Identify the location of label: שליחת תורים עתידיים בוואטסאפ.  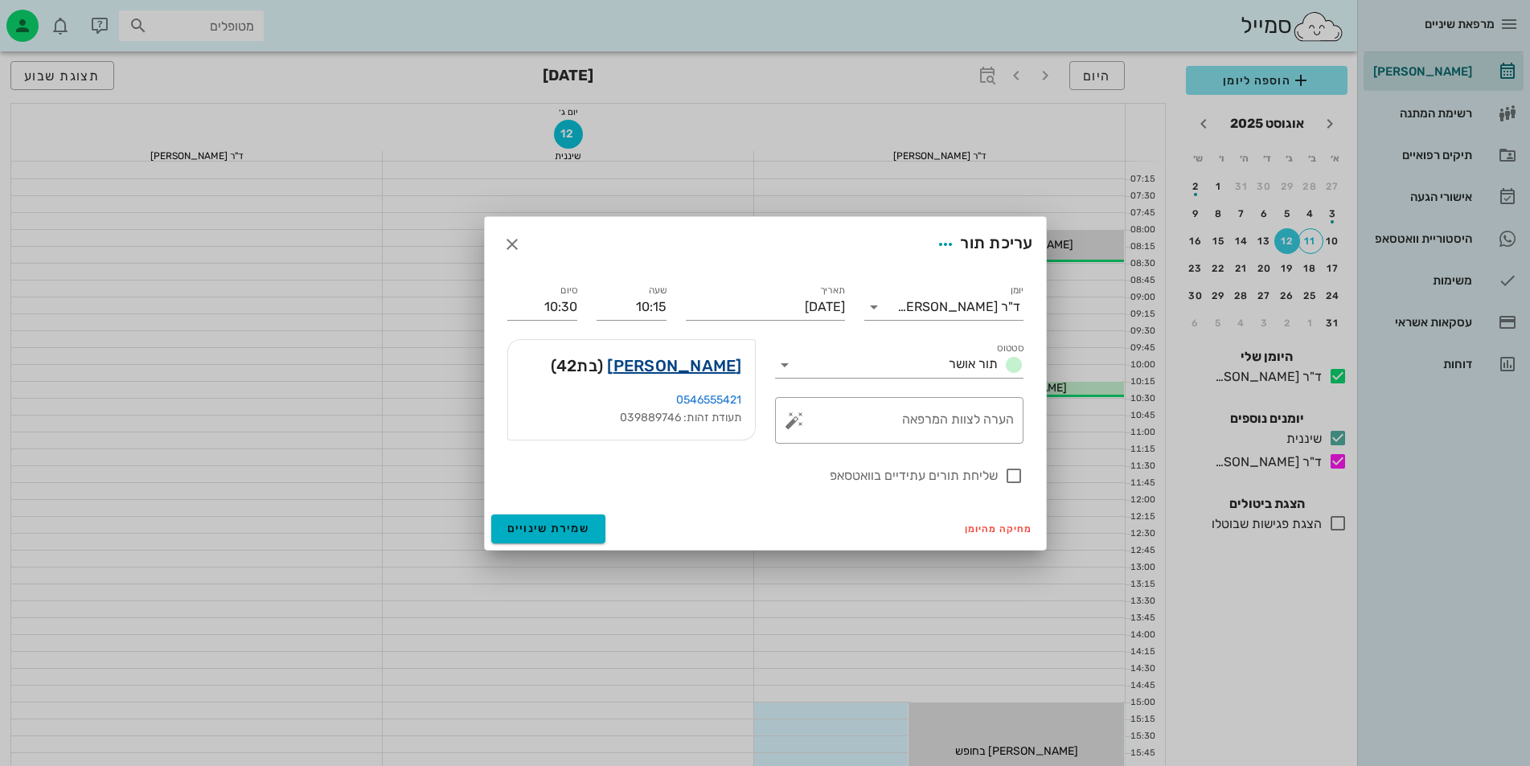
(753, 476).